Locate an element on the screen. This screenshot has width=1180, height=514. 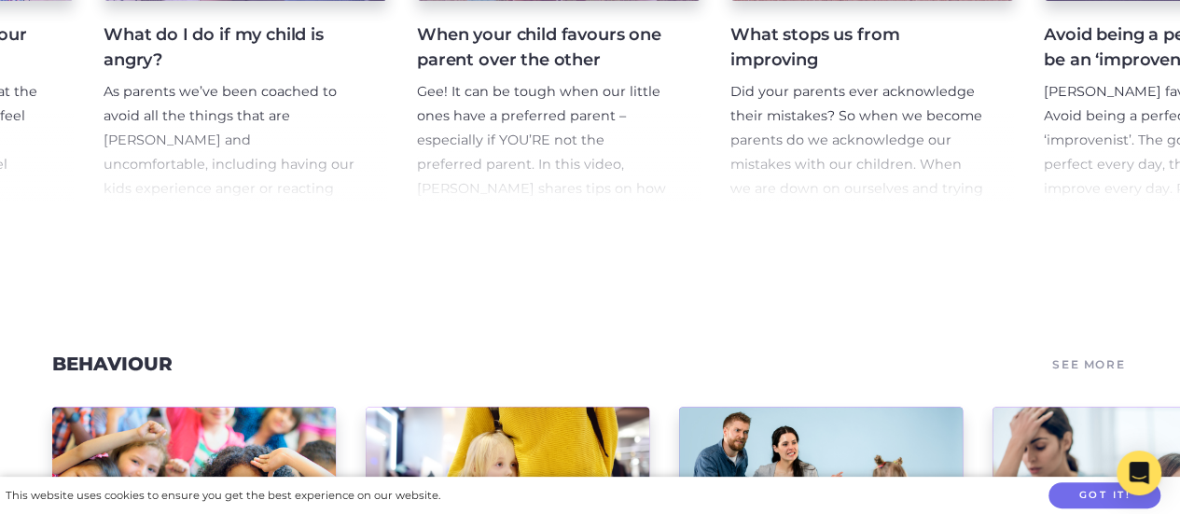
p: Did your parents ever acknowledge their mistakes? So when we become parents do we acknowledge our... is located at coordinates (858, 261).